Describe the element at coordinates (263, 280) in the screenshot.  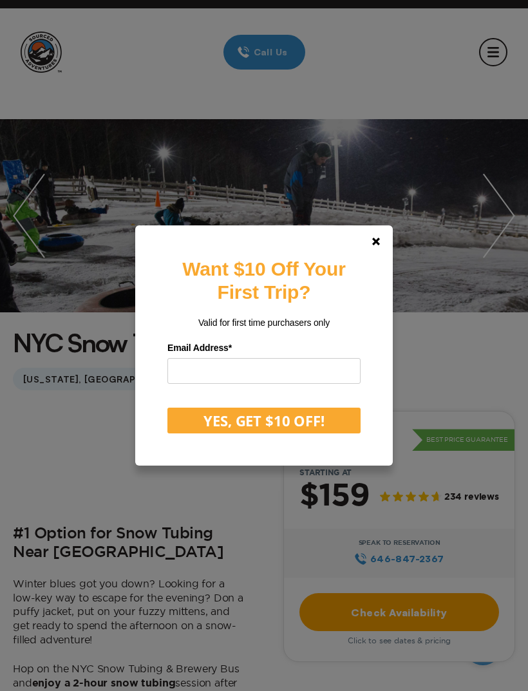
I see `strong: Want $10 Off Your First Trip?` at that location.